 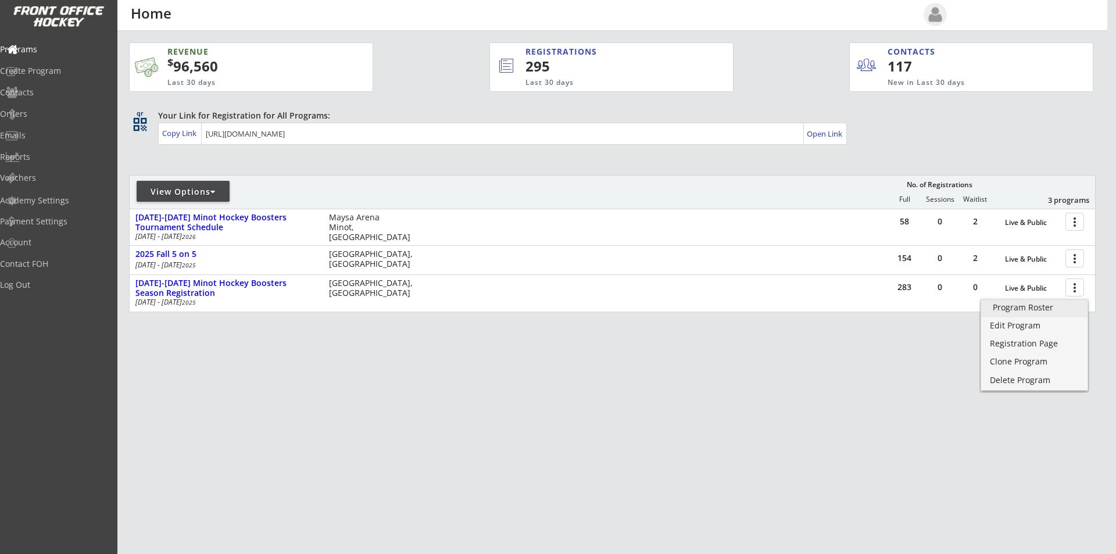 I want to click on div: CONTACTS, so click(x=914, y=52).